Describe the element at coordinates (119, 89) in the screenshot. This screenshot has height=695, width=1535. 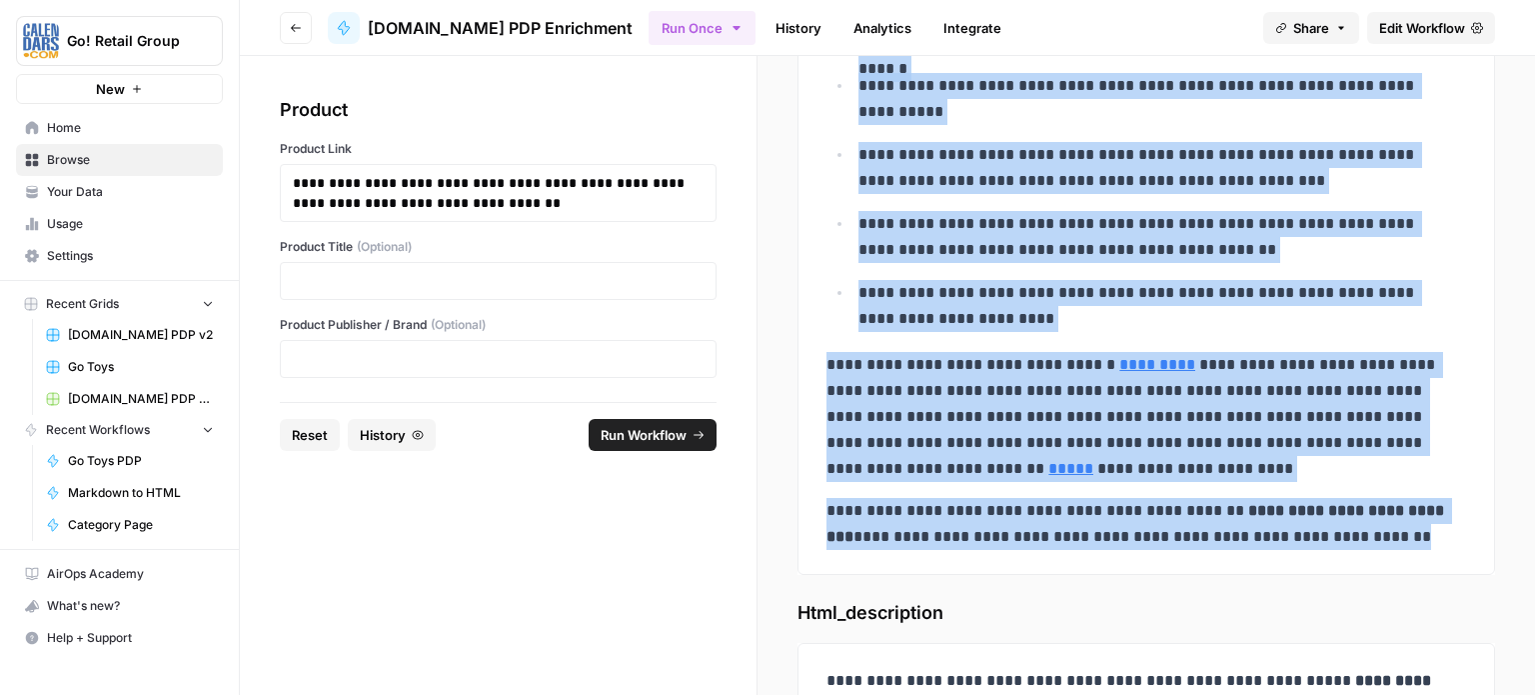
I see `button: New` at that location.